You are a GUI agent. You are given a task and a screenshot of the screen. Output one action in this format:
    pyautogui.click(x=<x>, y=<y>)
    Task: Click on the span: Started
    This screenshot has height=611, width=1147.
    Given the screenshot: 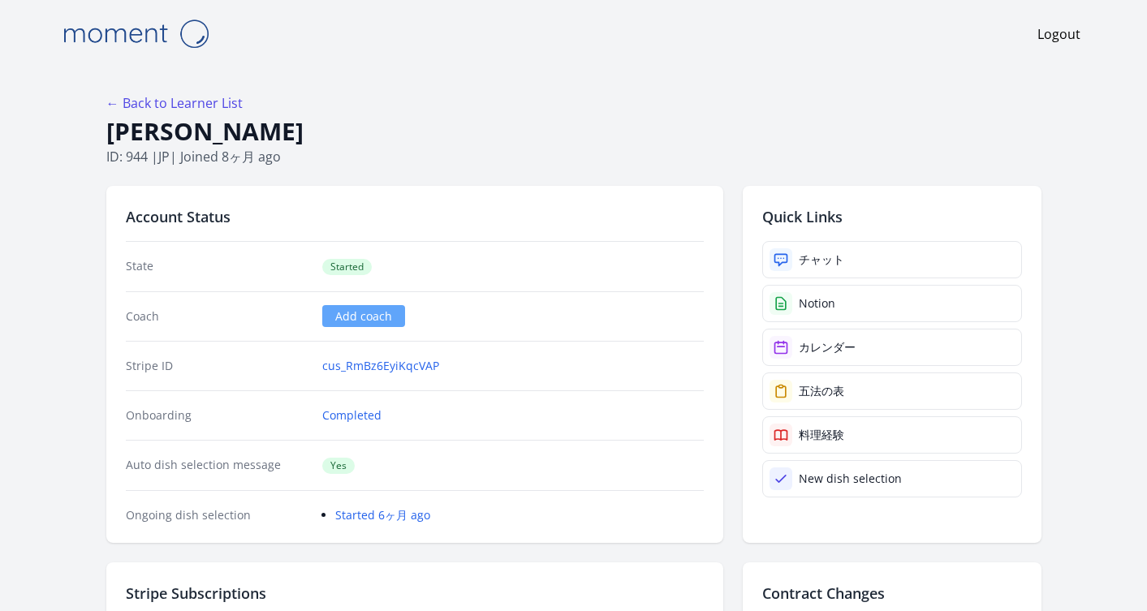 What is the action you would take?
    pyautogui.click(x=347, y=267)
    